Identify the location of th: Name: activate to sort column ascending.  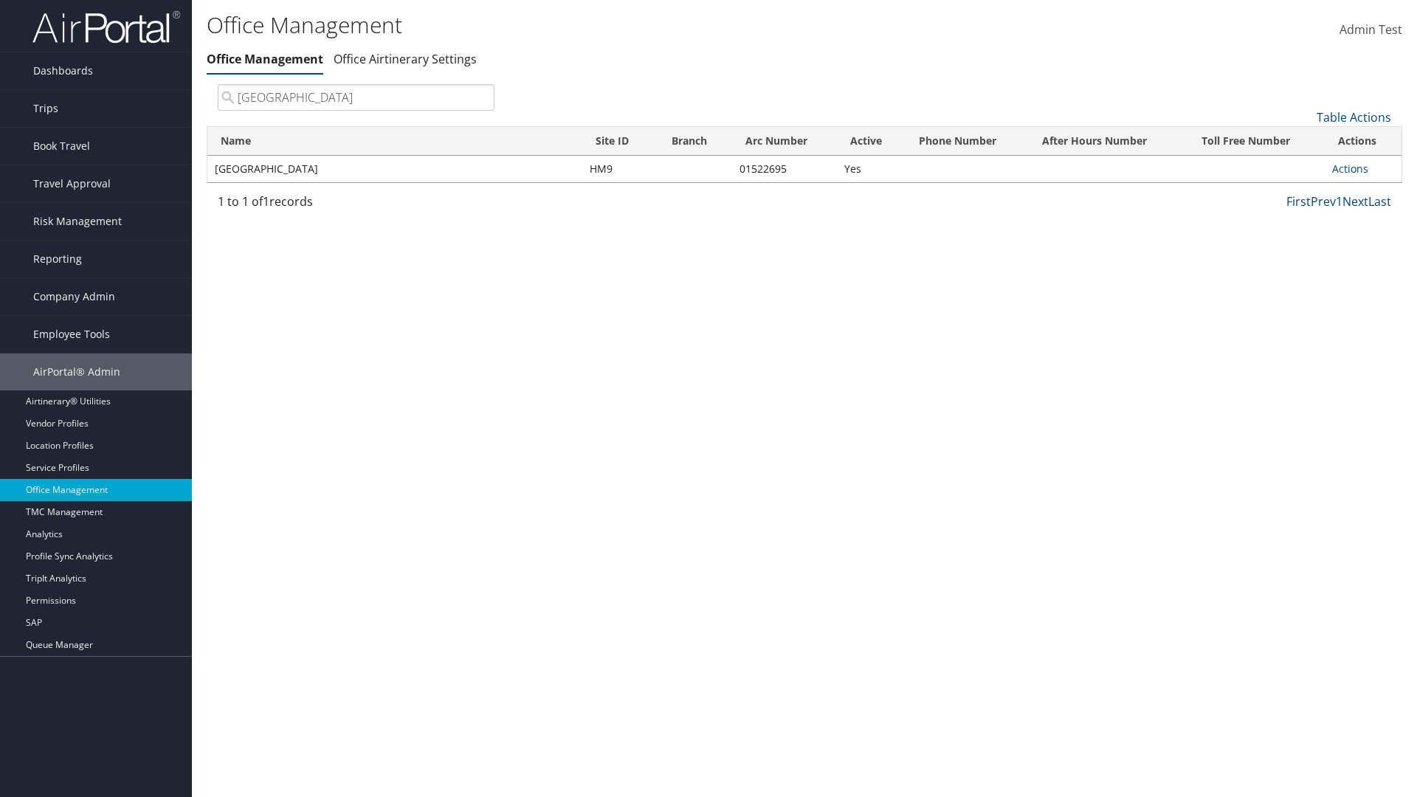
(395, 141).